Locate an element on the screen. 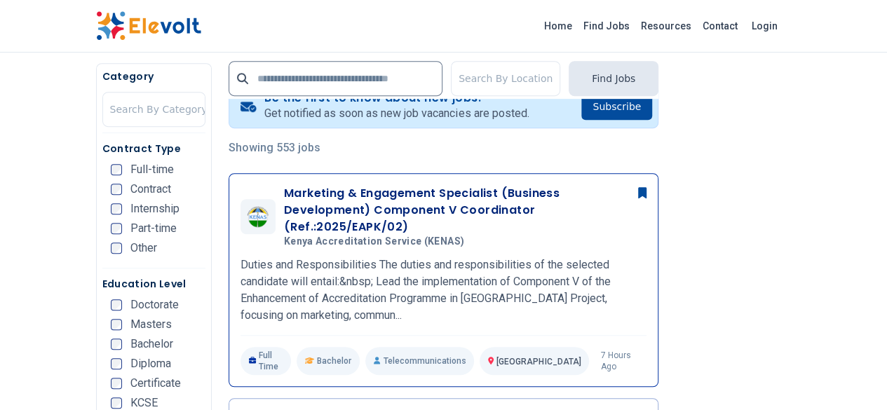  a: Home is located at coordinates (558, 26).